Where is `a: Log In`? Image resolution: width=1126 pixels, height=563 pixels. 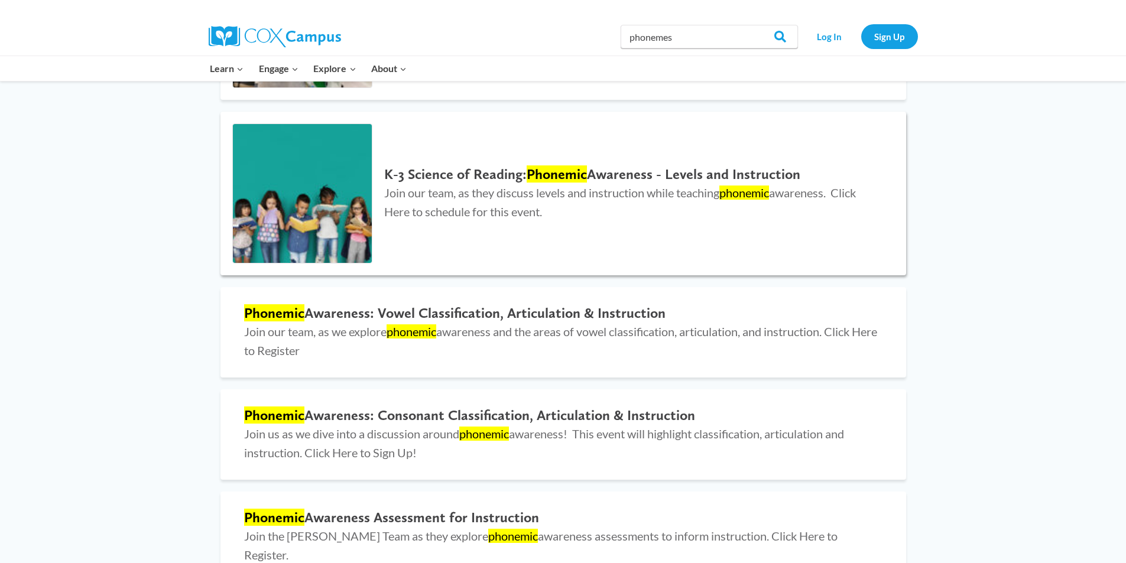 a: Log In is located at coordinates (829, 36).